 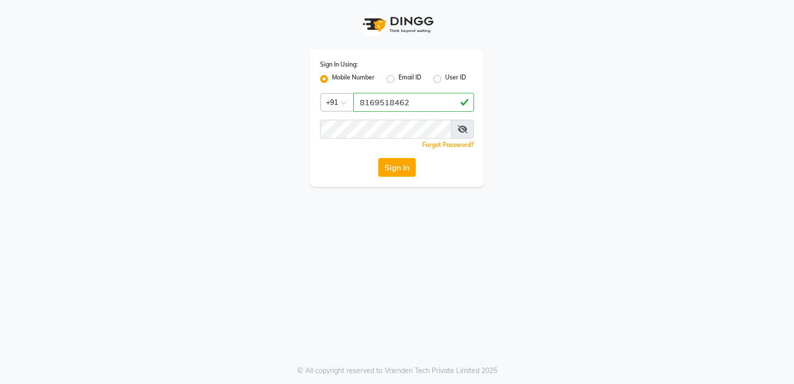 What do you see at coordinates (397, 24) in the screenshot?
I see `img: logo1.svg` at bounding box center [397, 24].